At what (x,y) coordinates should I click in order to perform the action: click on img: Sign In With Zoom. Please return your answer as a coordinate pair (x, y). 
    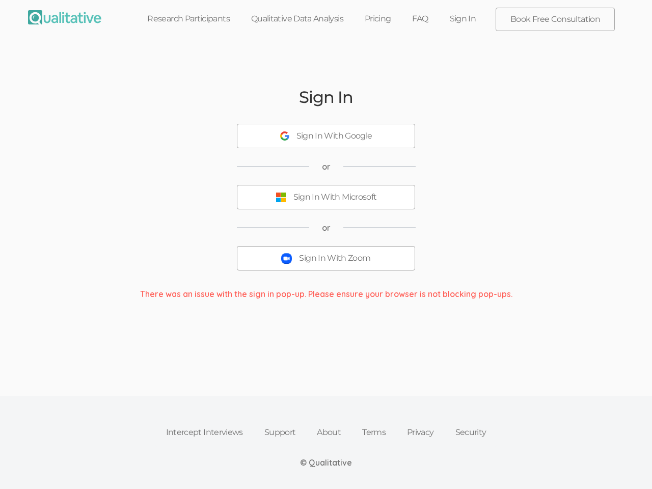
    Looking at the image, I should click on (286, 258).